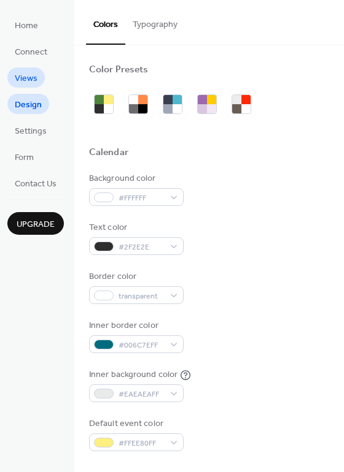  What do you see at coordinates (109, 153) in the screenshot?
I see `div: Calendar` at bounding box center [109, 153].